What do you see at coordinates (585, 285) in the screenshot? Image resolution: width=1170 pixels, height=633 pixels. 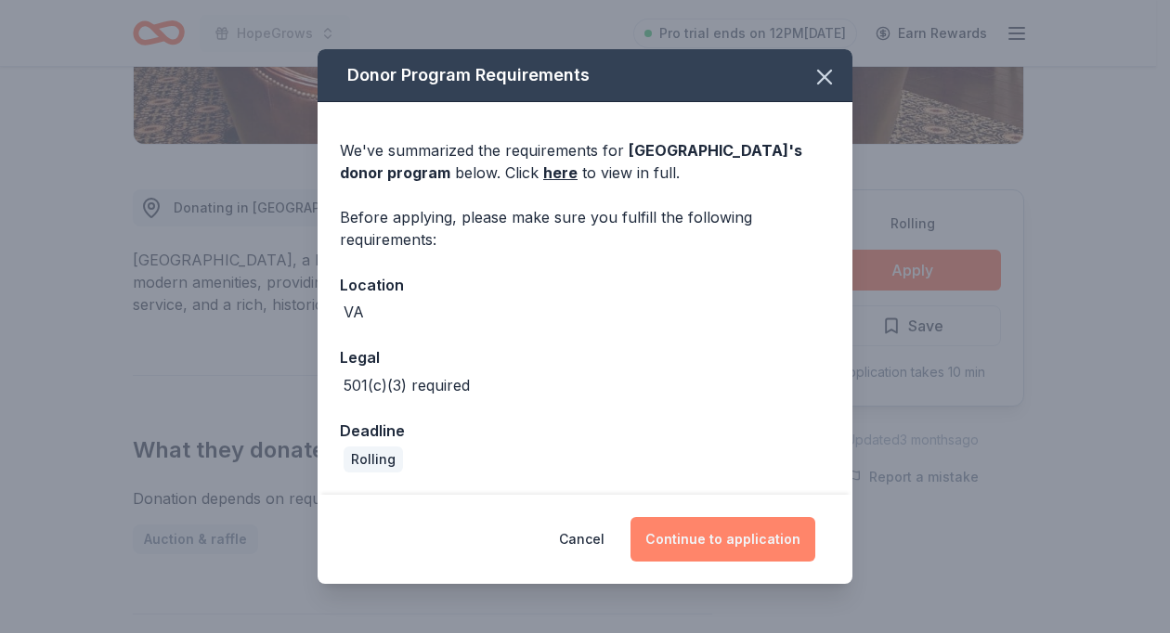 I see `div: Location` at bounding box center [585, 285].